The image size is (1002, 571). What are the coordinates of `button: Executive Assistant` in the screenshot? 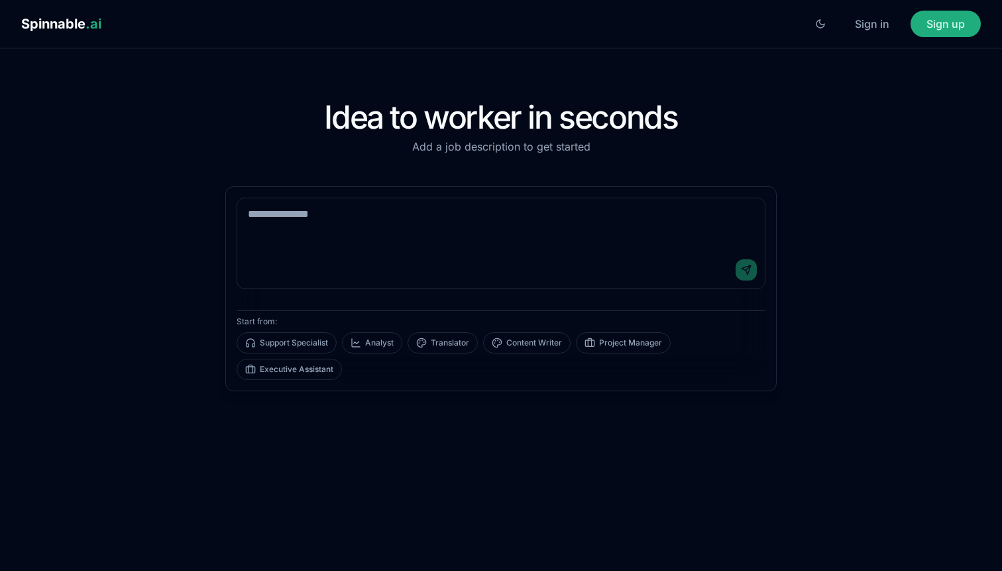 It's located at (289, 369).